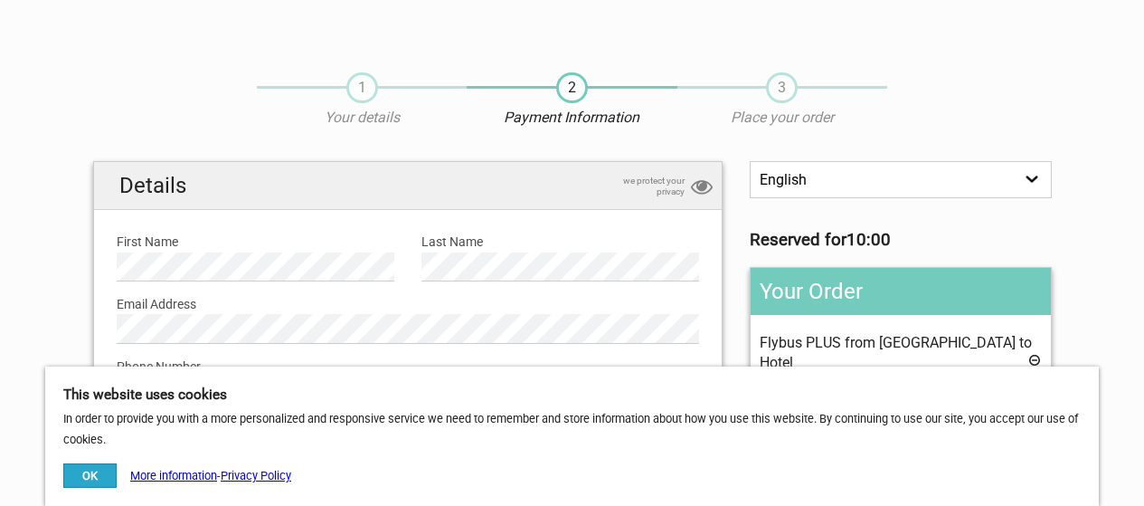 The width and height of the screenshot is (1144, 506). I want to click on h2: Your Order, so click(900, 291).